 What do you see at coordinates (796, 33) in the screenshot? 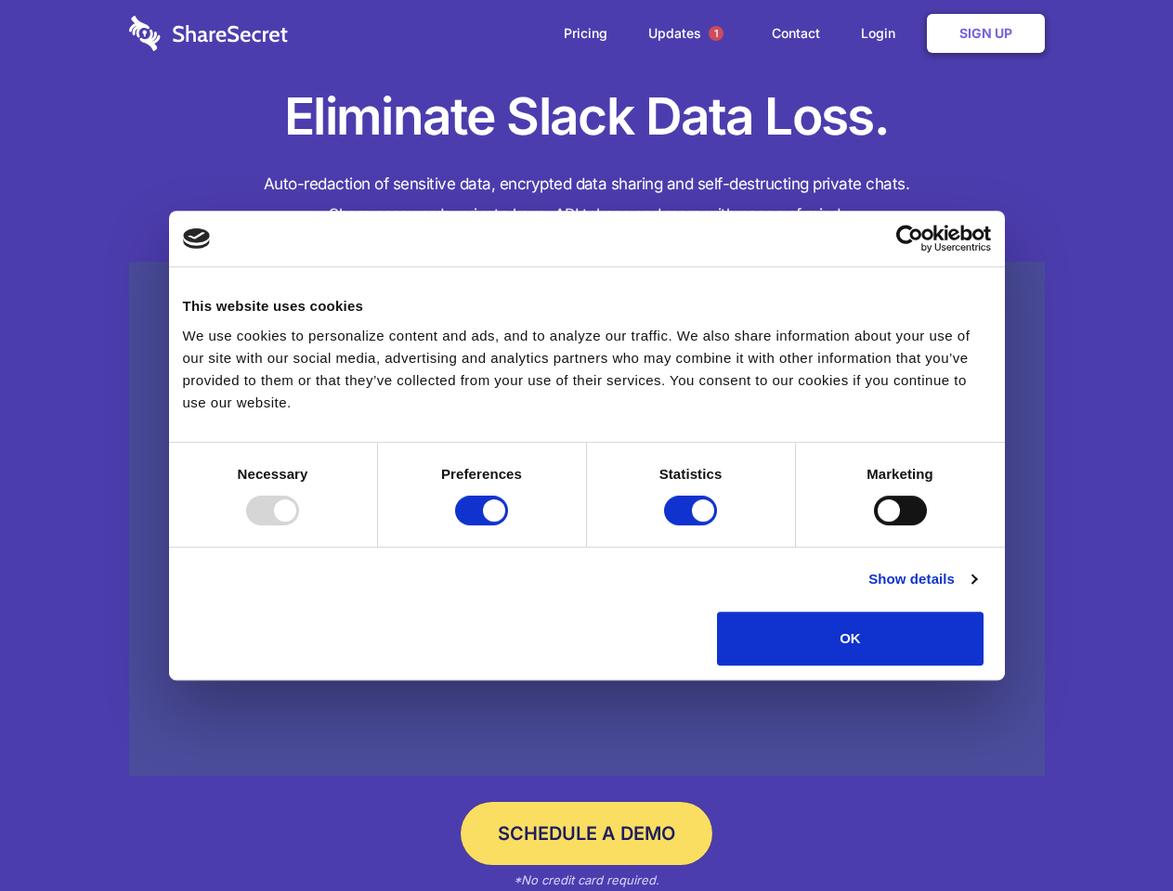
I see `a: Contact` at bounding box center [796, 33].